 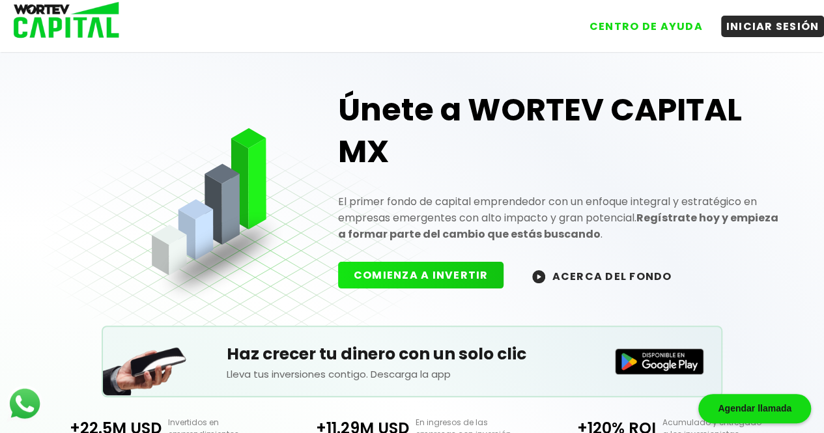 I want to click on button: CENTRO DE AYUDA, so click(x=646, y=26).